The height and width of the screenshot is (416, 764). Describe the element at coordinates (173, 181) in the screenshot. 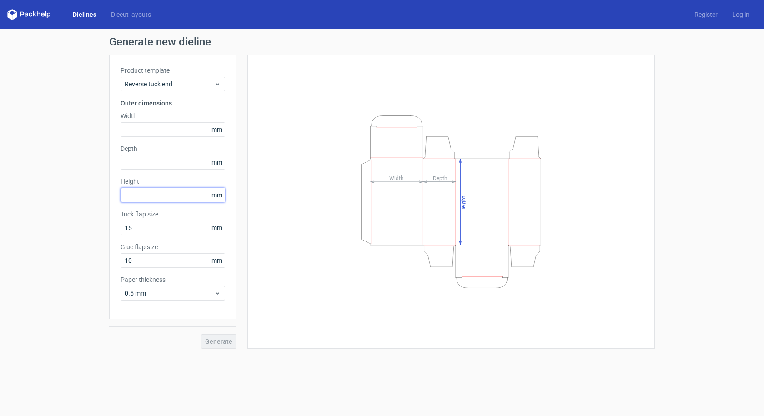

I see `label: Height` at that location.